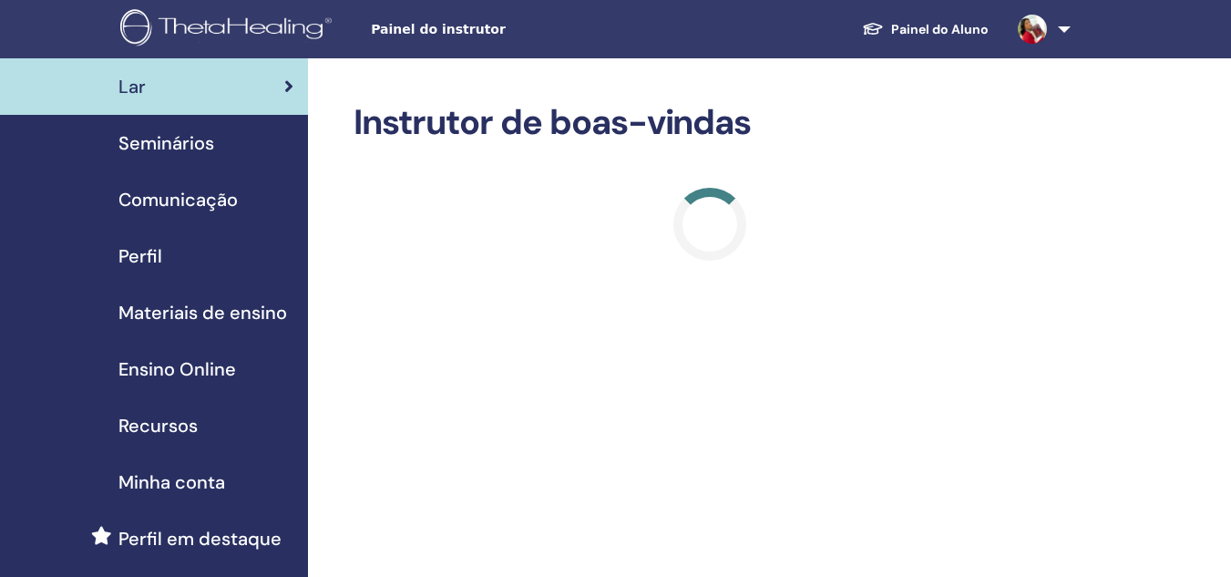  I want to click on img: default.jpg, so click(1032, 29).